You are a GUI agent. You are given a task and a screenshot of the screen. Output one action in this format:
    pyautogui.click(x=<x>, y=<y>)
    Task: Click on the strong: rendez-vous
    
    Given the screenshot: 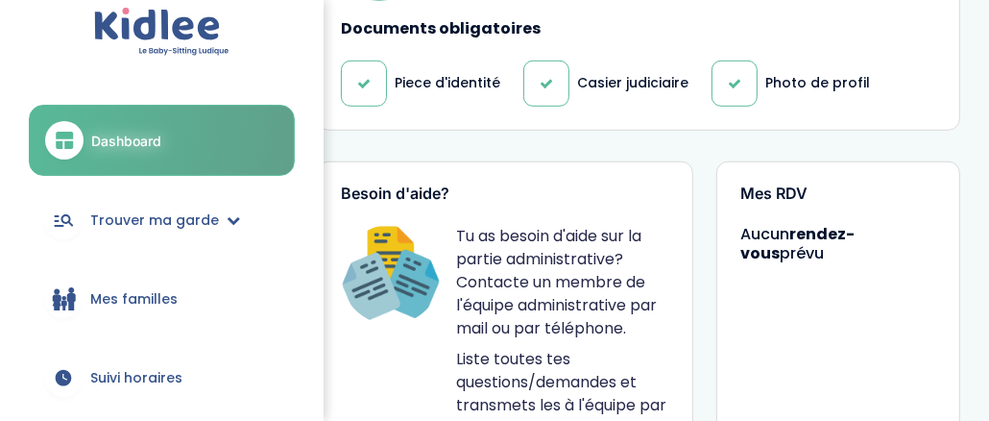 What is the action you would take?
    pyautogui.click(x=797, y=243)
    